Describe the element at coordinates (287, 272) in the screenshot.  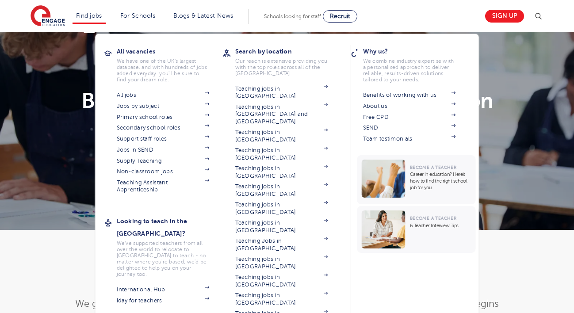
I see `h1: Get the most out of your career` at that location.